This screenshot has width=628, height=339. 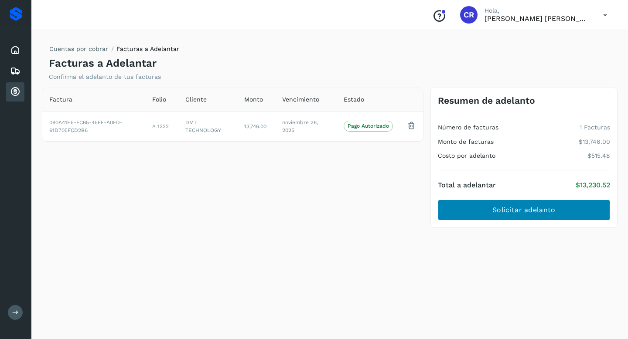 What do you see at coordinates (196, 99) in the screenshot?
I see `span: Cliente` at bounding box center [196, 99].